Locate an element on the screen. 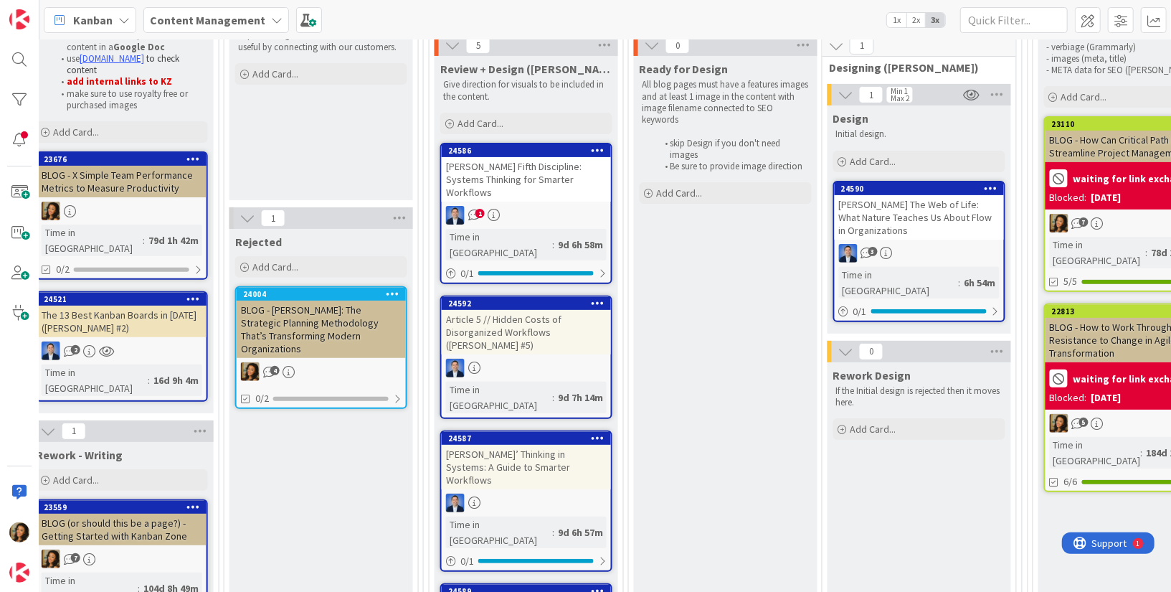 The width and height of the screenshot is (1171, 592). strong: Google Doc is located at coordinates (139, 47).